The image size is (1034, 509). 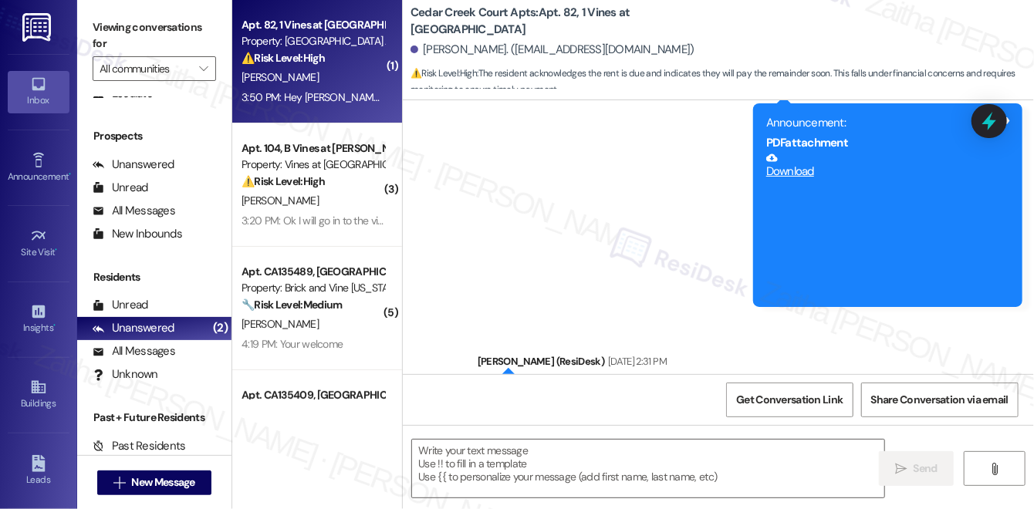 What do you see at coordinates (39, 471) in the screenshot?
I see `a: Leads` at bounding box center [39, 471].